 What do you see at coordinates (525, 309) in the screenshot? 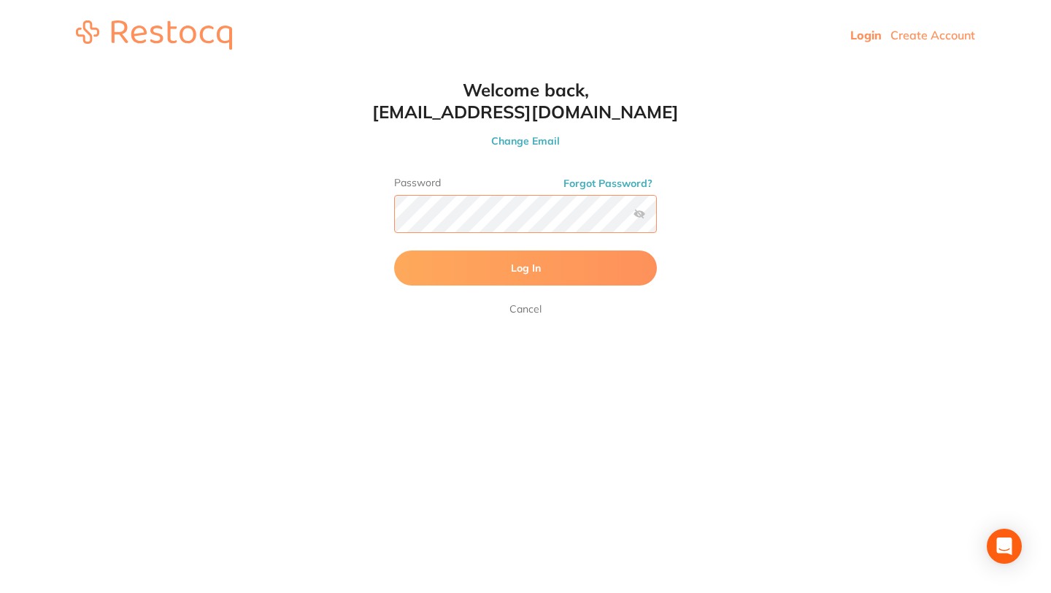
I see `a: Cancel` at bounding box center [525, 309].